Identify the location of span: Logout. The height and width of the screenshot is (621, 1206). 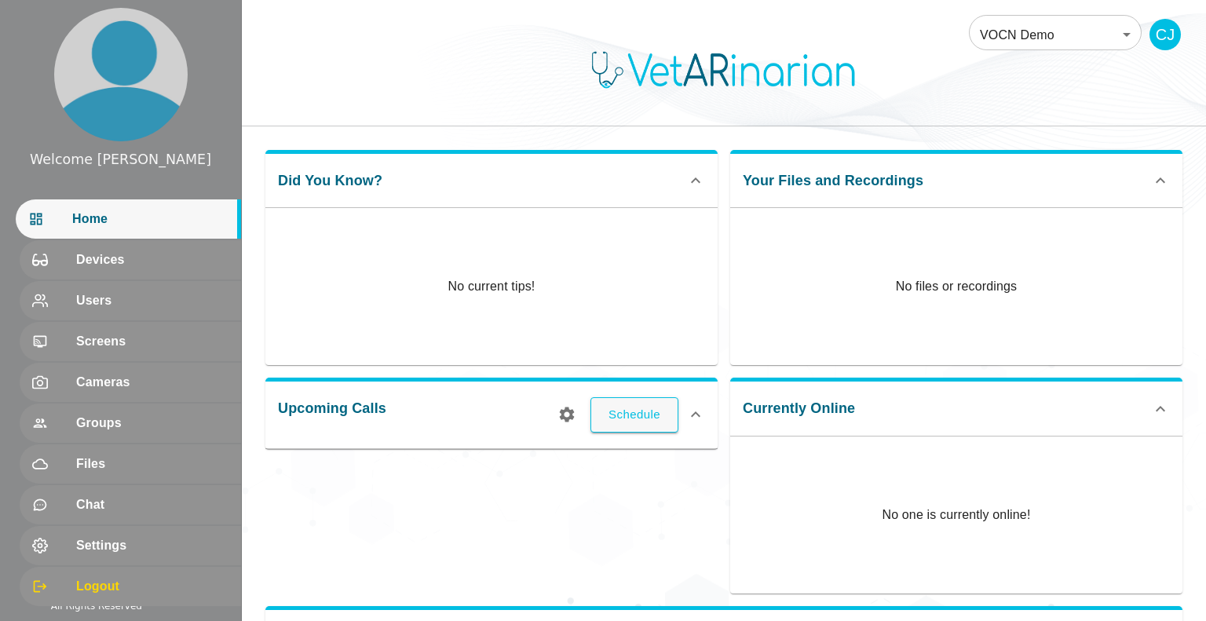
(152, 587).